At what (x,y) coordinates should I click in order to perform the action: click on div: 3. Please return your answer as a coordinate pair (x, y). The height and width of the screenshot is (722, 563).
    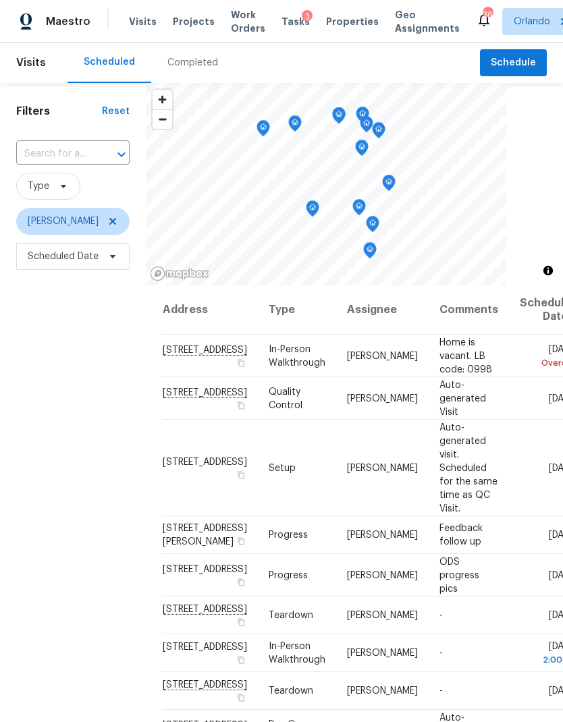
    Looking at the image, I should click on (307, 17).